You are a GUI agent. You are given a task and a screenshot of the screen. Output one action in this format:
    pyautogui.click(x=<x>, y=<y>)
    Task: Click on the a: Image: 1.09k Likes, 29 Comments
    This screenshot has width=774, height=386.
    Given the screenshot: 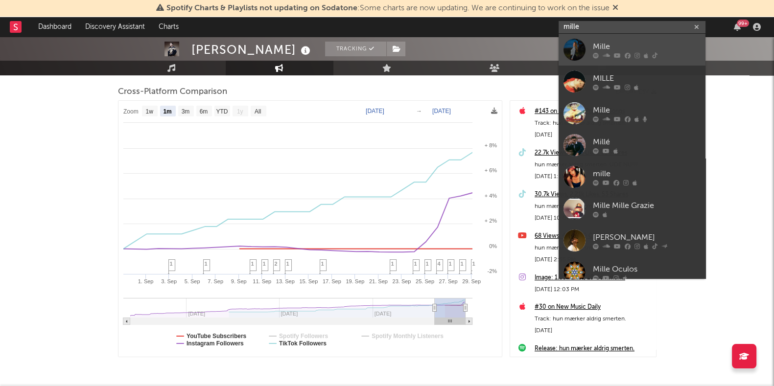 What is the action you would take?
    pyautogui.click(x=593, y=278)
    